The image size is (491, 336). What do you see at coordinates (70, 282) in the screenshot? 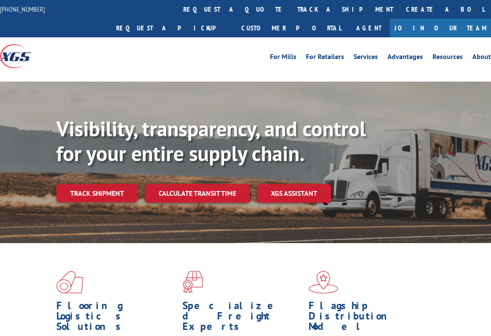
I see `img: xgs-icon-total-supply-chain-intelligence-red` at bounding box center [70, 282].